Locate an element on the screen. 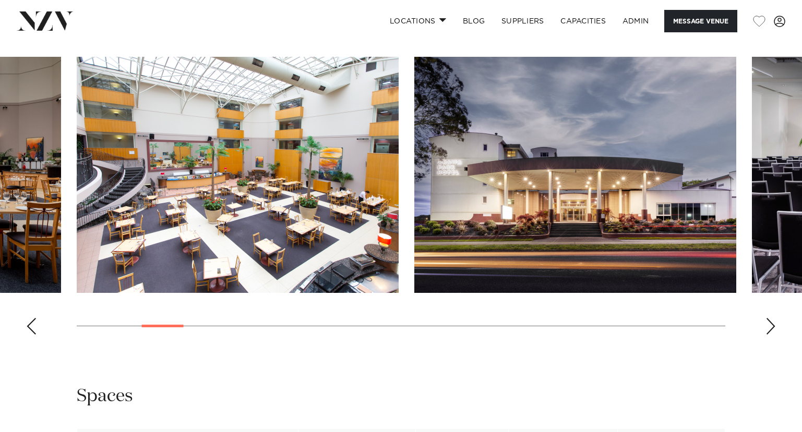 This screenshot has height=432, width=802. a: Capacities is located at coordinates (583, 21).